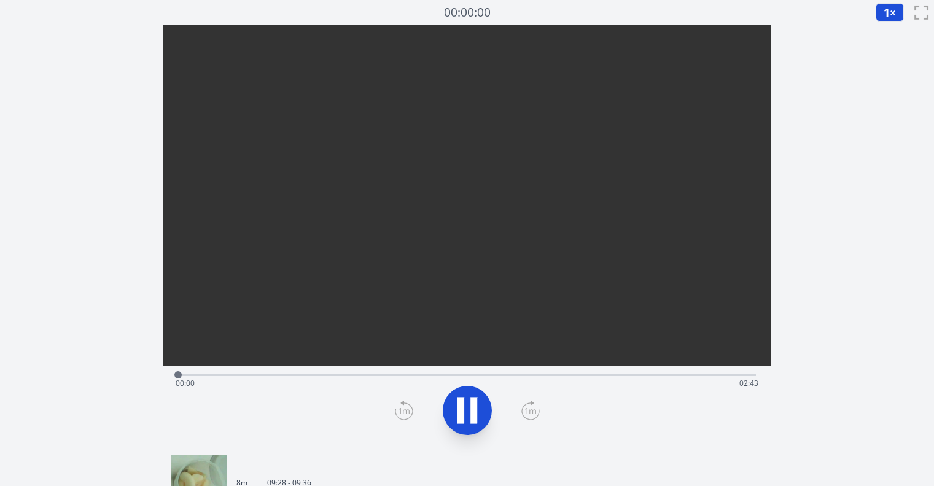 The height and width of the screenshot is (486, 934). What do you see at coordinates (467, 12) in the screenshot?
I see `a: 00:00:00` at bounding box center [467, 12].